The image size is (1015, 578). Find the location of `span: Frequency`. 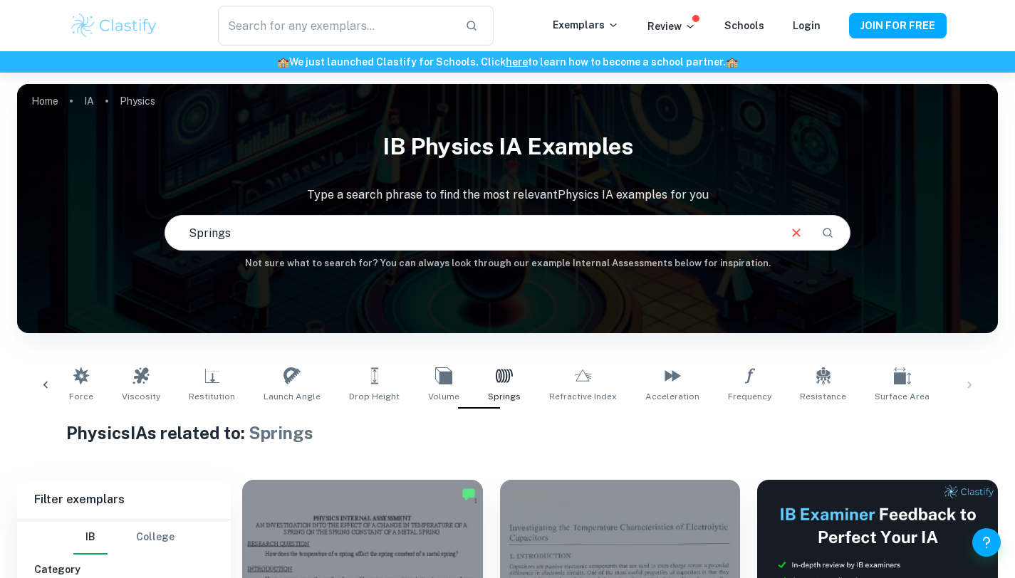

span: Frequency is located at coordinates (749, 397).